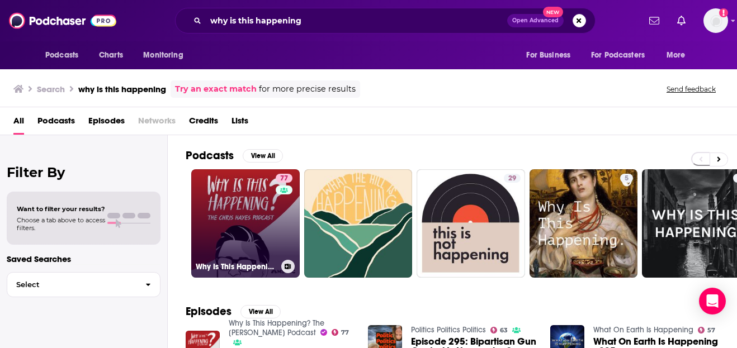  Describe the element at coordinates (83, 285) in the screenshot. I see `button: Select` at that location.